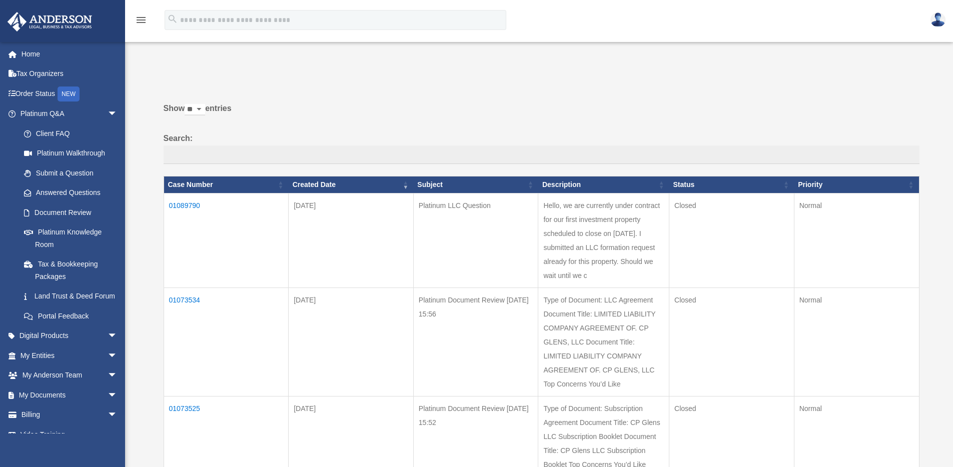  I want to click on a: My Documentsarrow_drop_down, so click(70, 395).